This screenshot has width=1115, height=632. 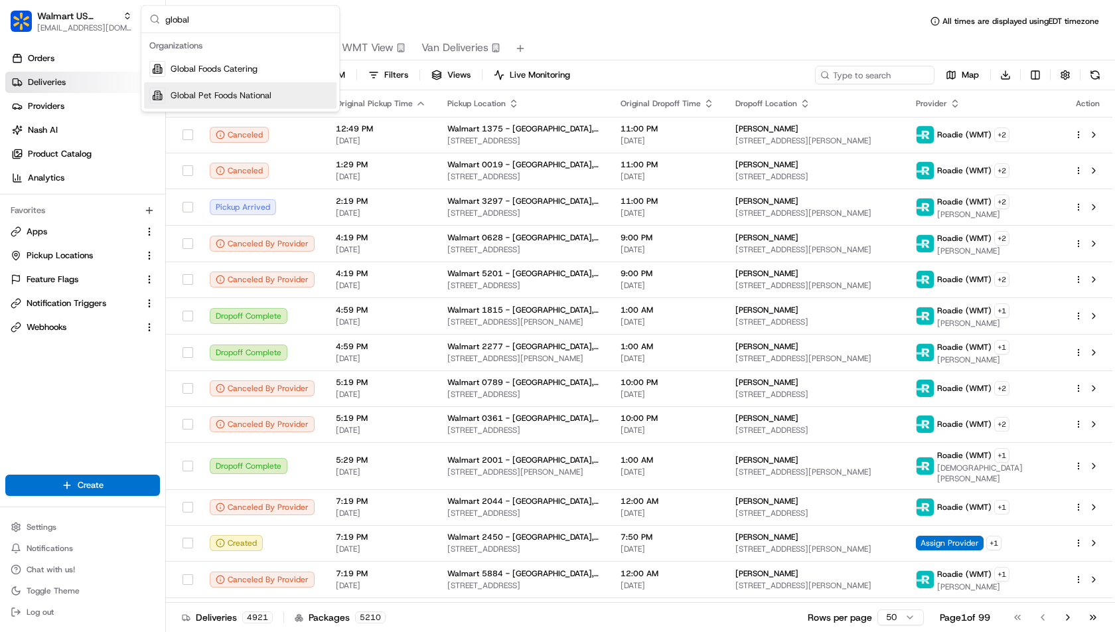 I want to click on span: 11:00 PM, so click(x=667, y=201).